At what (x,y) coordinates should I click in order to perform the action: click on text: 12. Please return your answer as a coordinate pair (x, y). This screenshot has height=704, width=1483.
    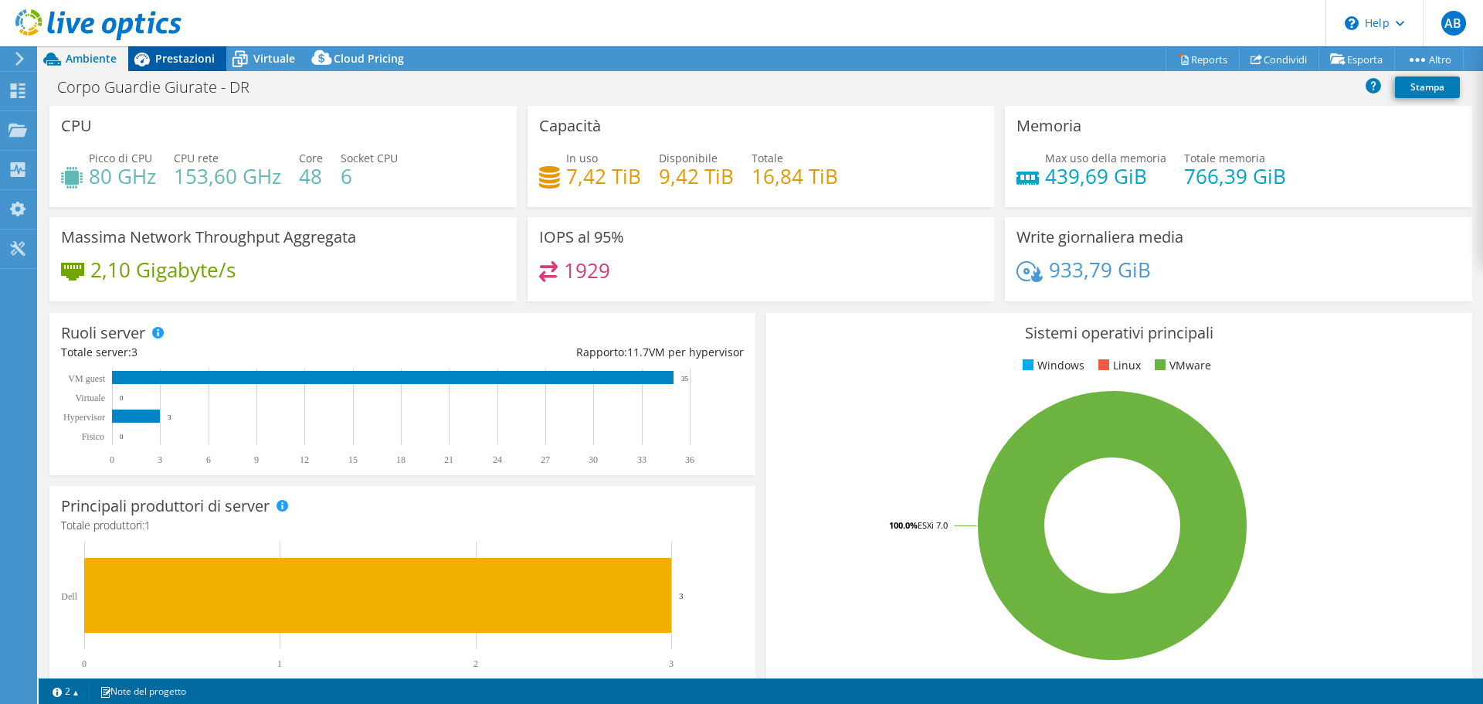
    Looking at the image, I should click on (304, 460).